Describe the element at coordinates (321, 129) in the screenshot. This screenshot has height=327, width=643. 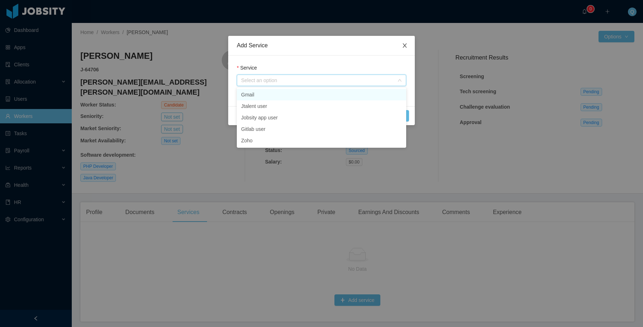
I see `li: Gitlab user` at that location.